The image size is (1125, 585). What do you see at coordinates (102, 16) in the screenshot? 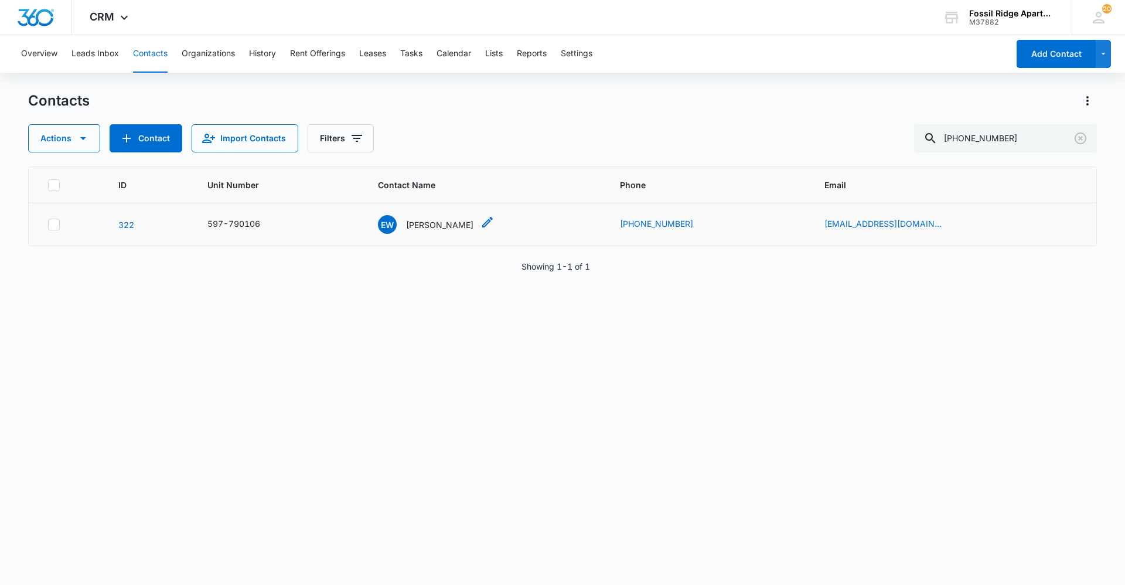
I see `span: CRM` at bounding box center [102, 16].